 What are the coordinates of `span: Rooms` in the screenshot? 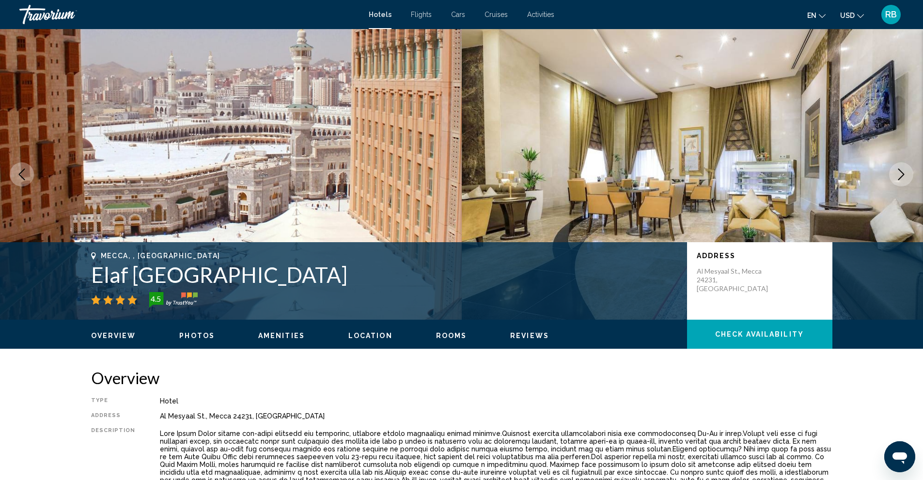 It's located at (452, 336).